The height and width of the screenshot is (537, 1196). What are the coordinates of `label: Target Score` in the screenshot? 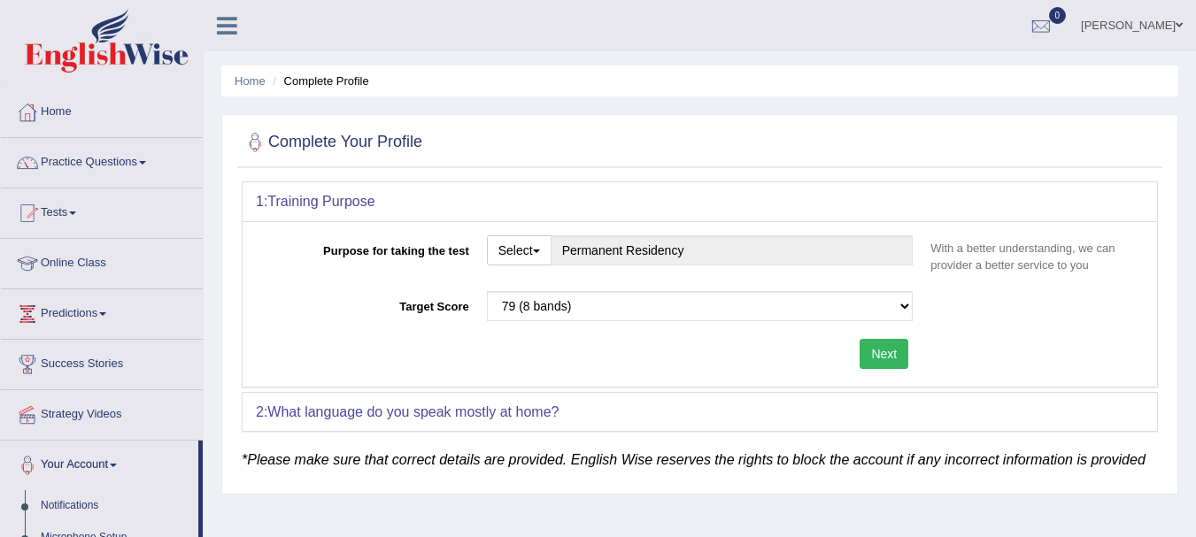 It's located at (367, 303).